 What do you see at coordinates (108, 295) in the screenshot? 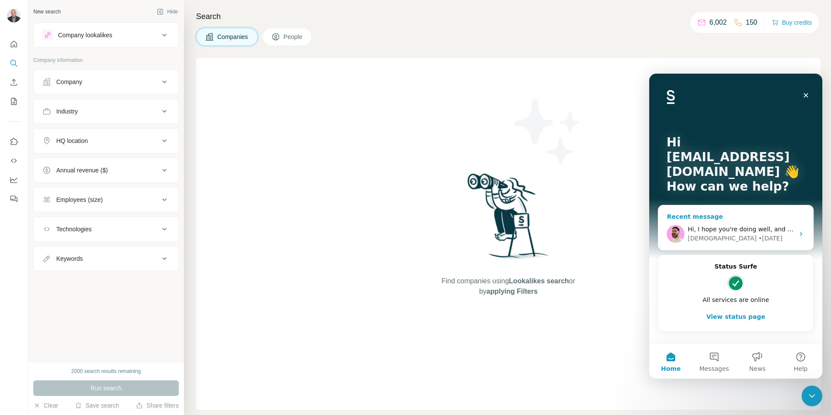
I see `span: News` at bounding box center [108, 295].